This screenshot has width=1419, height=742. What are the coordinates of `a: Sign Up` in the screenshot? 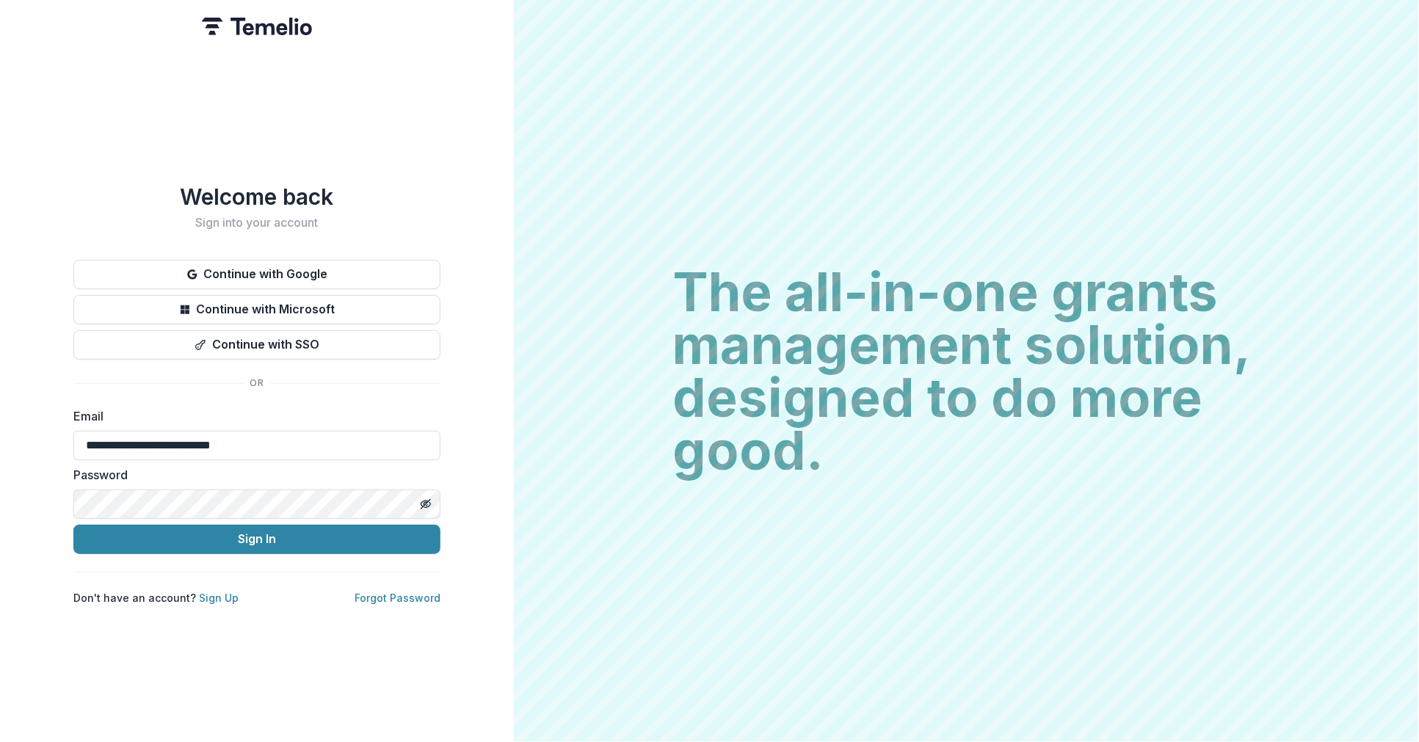 It's located at (219, 597).